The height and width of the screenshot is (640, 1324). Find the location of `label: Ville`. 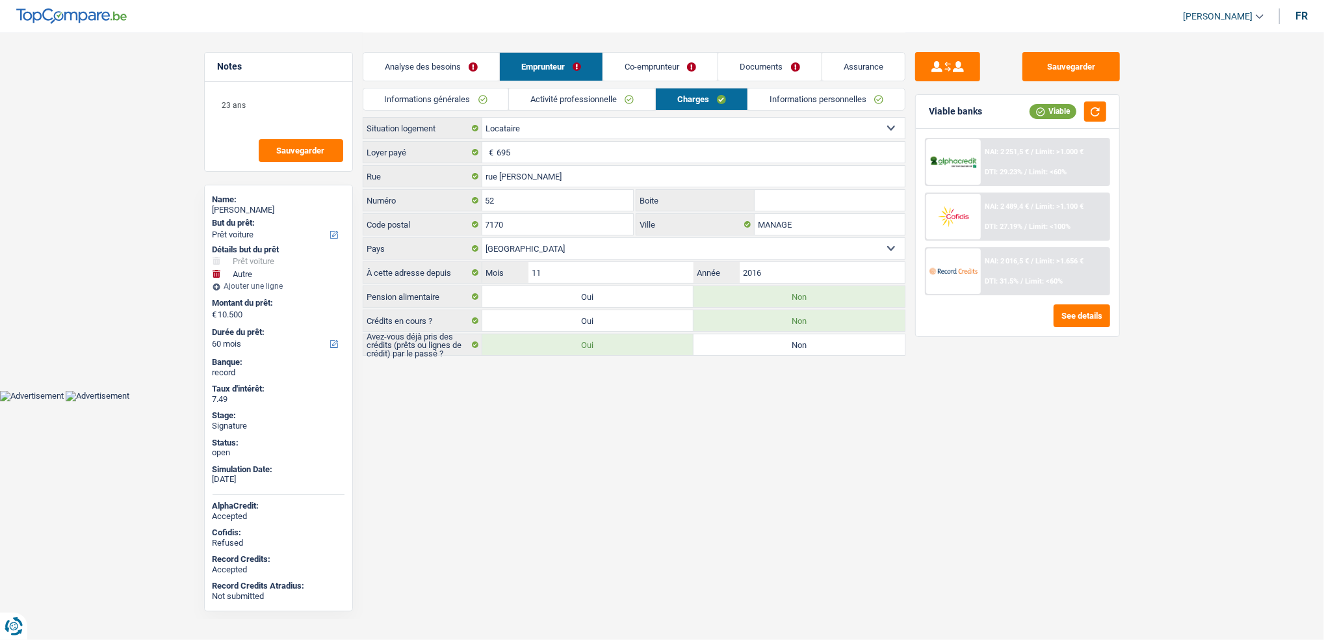

label: Ville is located at coordinates (696, 224).